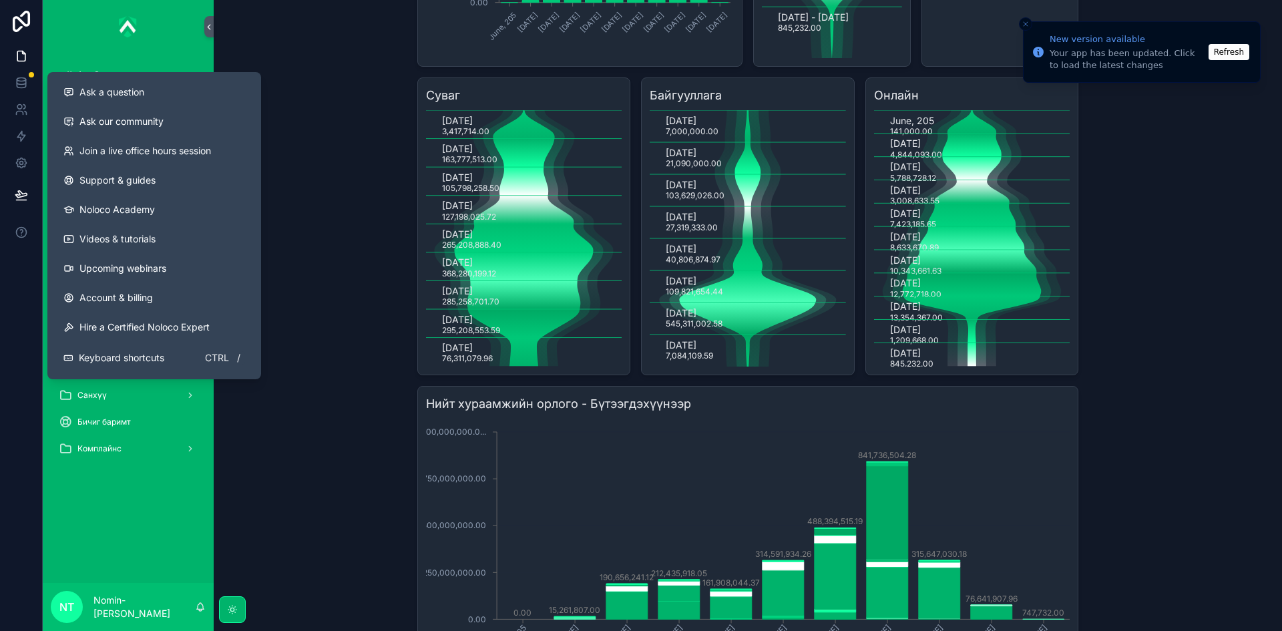  I want to click on h3: Суваг, so click(524, 95).